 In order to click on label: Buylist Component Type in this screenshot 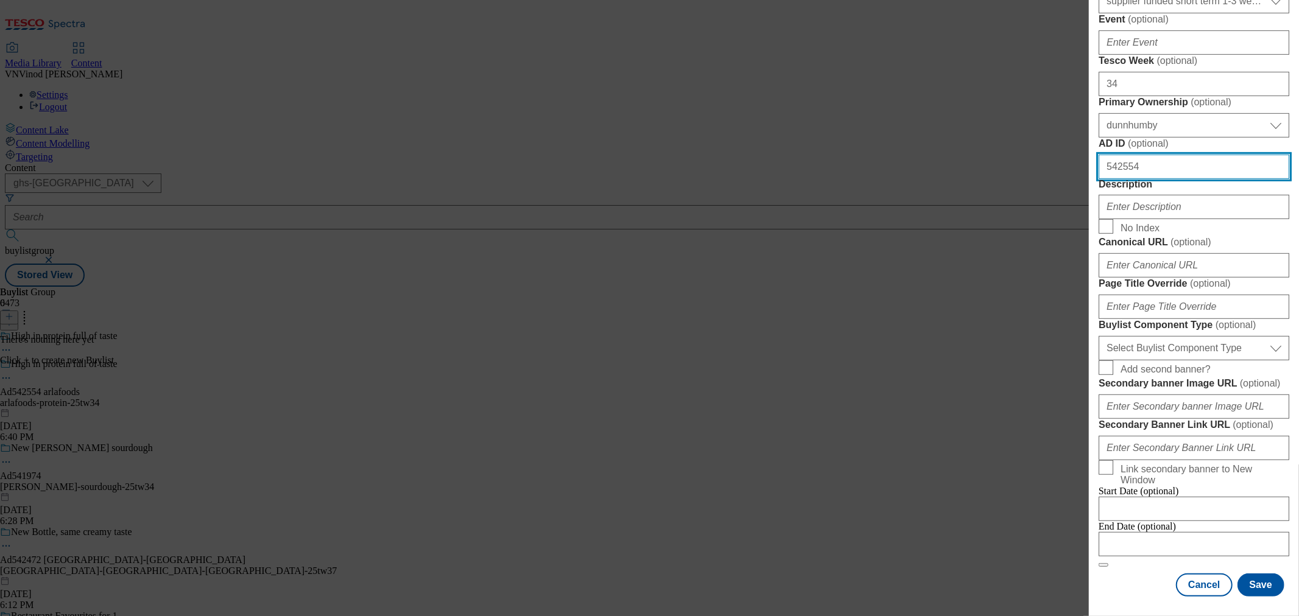, I will do `click(1193, 325)`.